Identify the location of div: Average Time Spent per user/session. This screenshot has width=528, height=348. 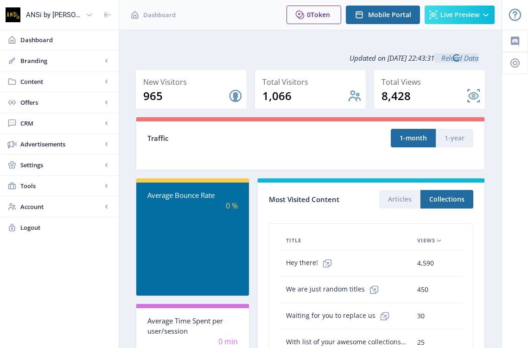
(192, 326).